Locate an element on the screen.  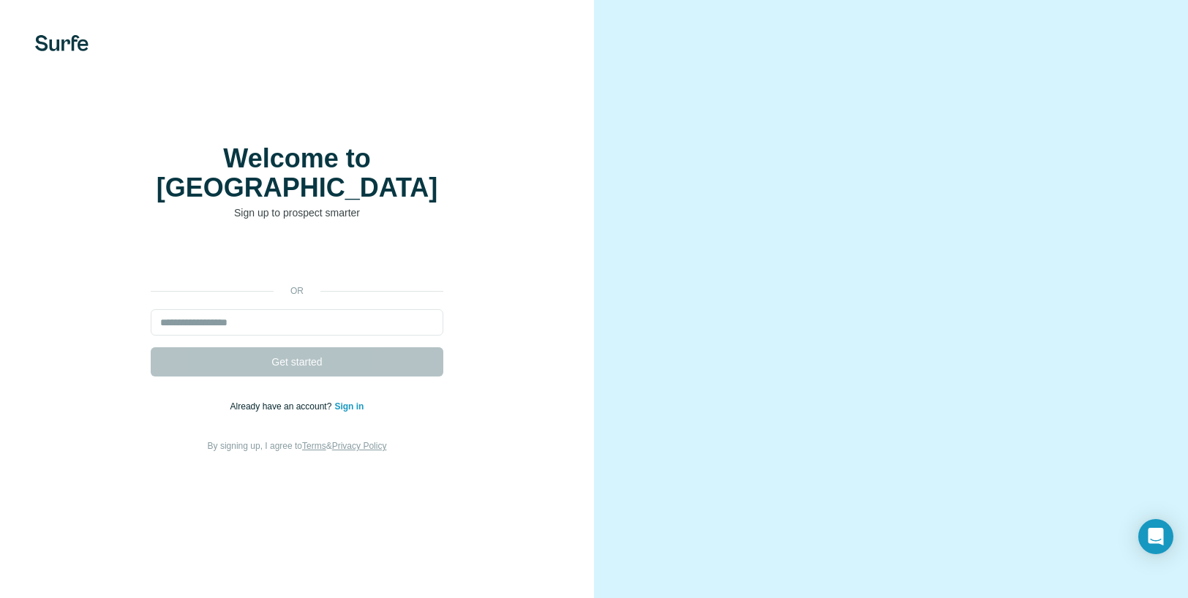
div: Open Intercom Messenger is located at coordinates (1155, 537).